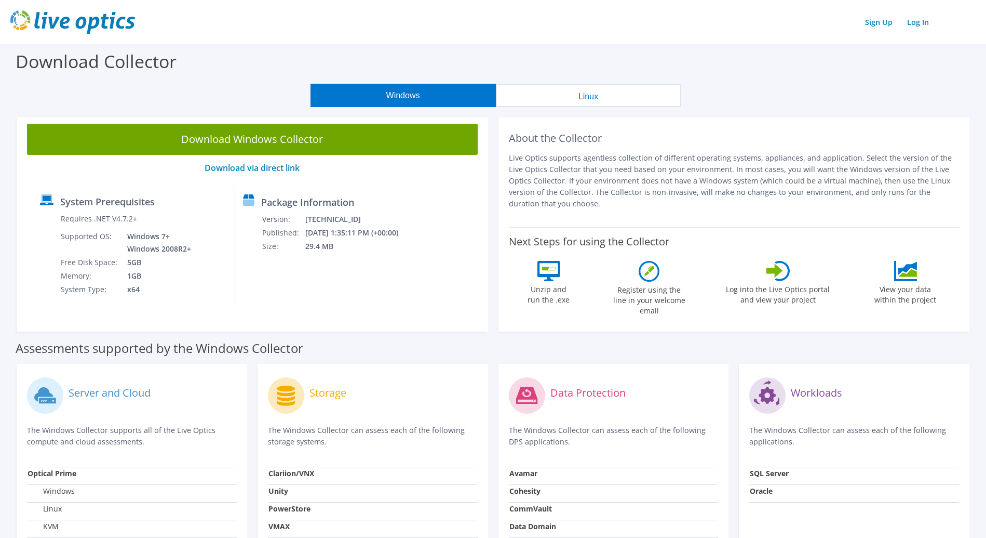 The width and height of the screenshot is (986, 538). What do you see at coordinates (73, 22) in the screenshot?
I see `img: live_optics_svg.svg` at bounding box center [73, 22].